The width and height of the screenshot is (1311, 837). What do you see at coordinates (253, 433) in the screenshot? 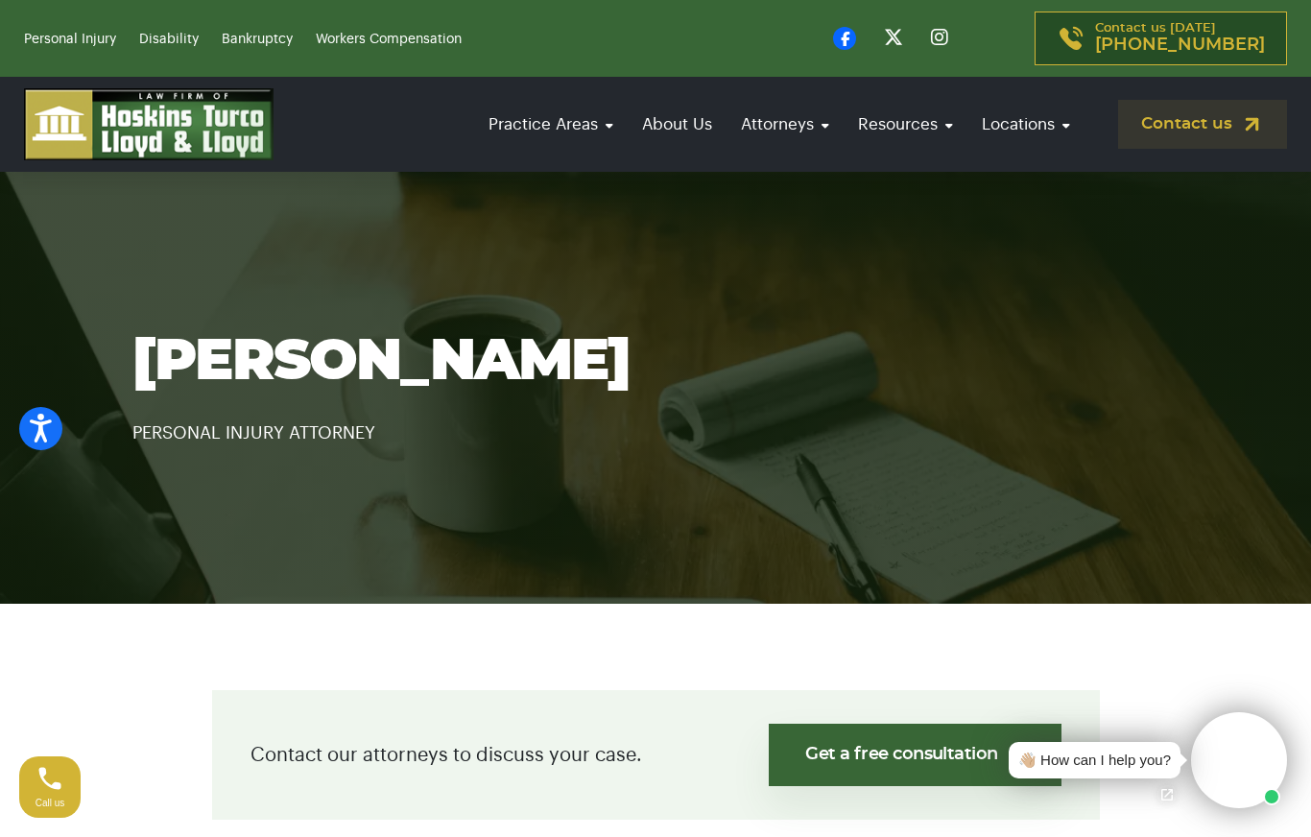
I see `span: PERSONAL INJURY ATTORNEY` at bounding box center [253, 433].